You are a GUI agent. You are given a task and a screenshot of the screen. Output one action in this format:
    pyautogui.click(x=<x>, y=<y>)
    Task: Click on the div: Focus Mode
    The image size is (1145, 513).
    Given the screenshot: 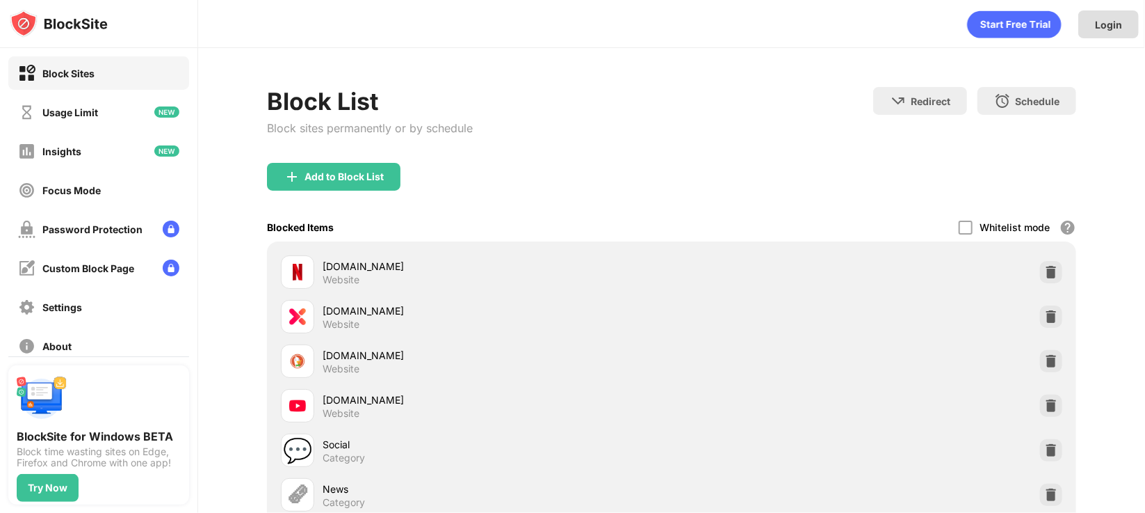 What is the action you would take?
    pyautogui.click(x=72, y=190)
    